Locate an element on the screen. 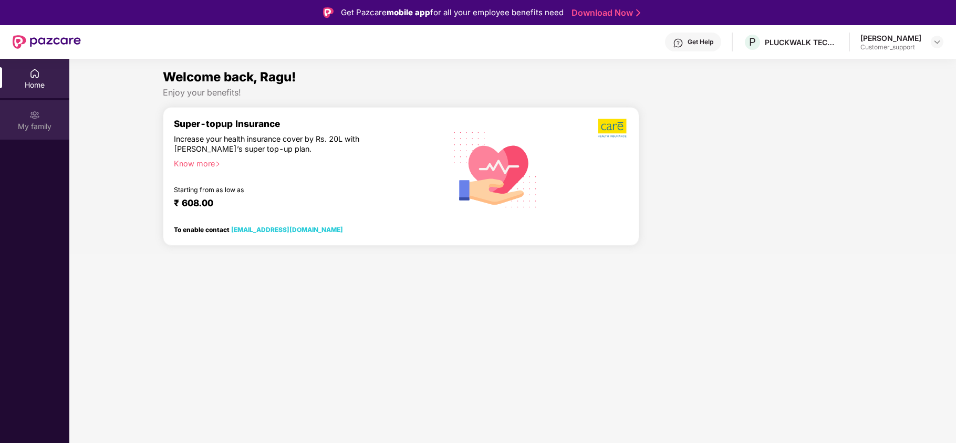 The width and height of the screenshot is (956, 443). div: PLUCKWALK TECHNOLOGIES PRIVATE is located at coordinates (802, 42).